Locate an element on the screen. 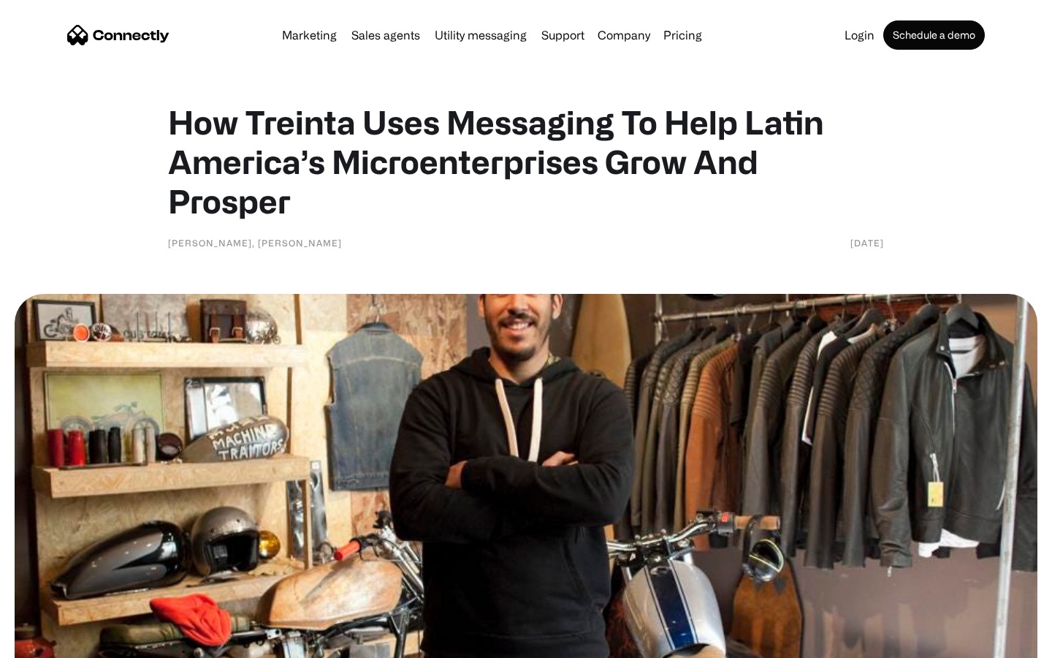 The height and width of the screenshot is (658, 1052). a: Sales agents is located at coordinates (386, 35).